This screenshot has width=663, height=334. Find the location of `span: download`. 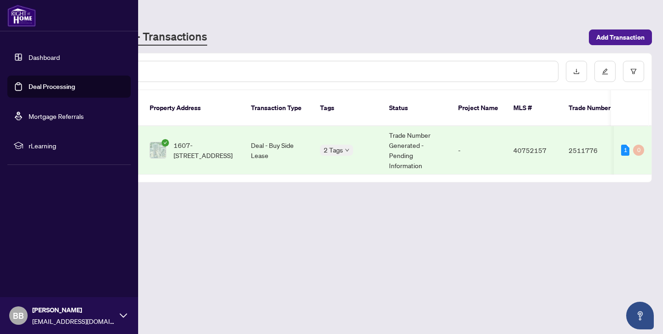

span: download is located at coordinates (576, 71).